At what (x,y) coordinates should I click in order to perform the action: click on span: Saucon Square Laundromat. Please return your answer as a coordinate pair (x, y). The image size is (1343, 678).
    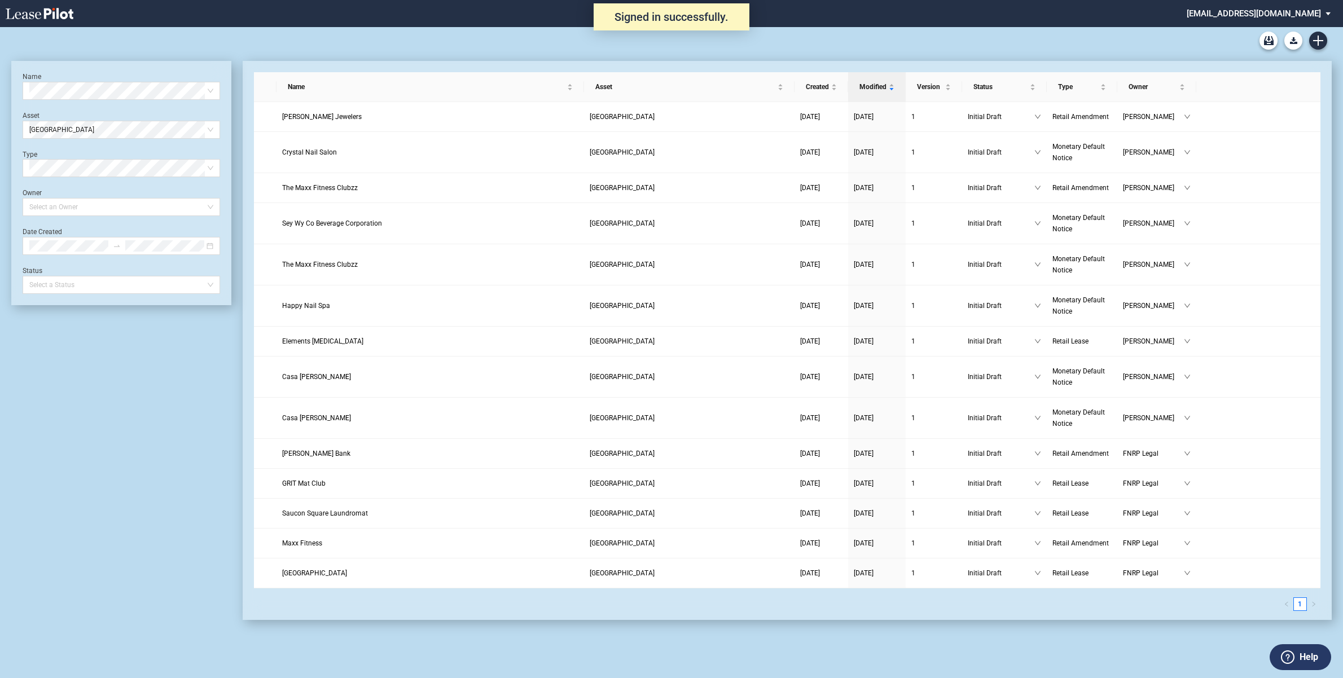
    Looking at the image, I should click on (325, 513).